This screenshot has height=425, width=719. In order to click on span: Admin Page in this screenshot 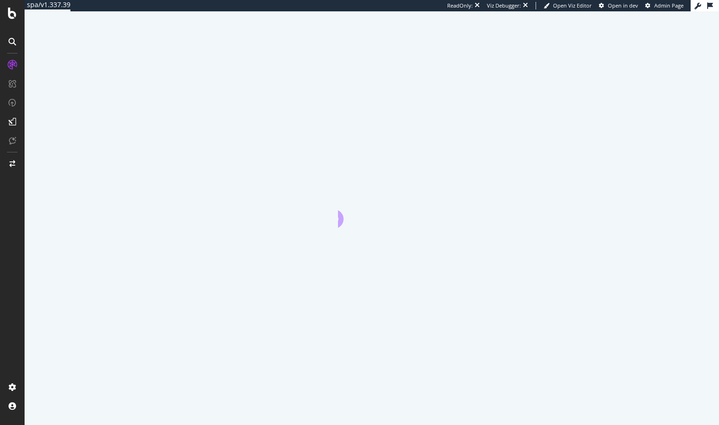, I will do `click(669, 5)`.